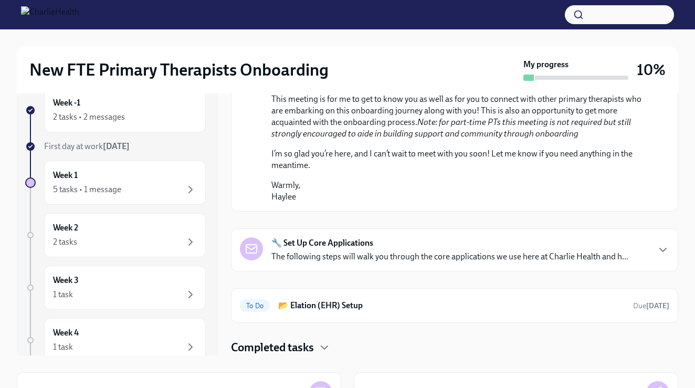 The width and height of the screenshot is (695, 388). Describe the element at coordinates (322, 243) in the screenshot. I see `strong: 🔧 Set Up Core Applications` at that location.